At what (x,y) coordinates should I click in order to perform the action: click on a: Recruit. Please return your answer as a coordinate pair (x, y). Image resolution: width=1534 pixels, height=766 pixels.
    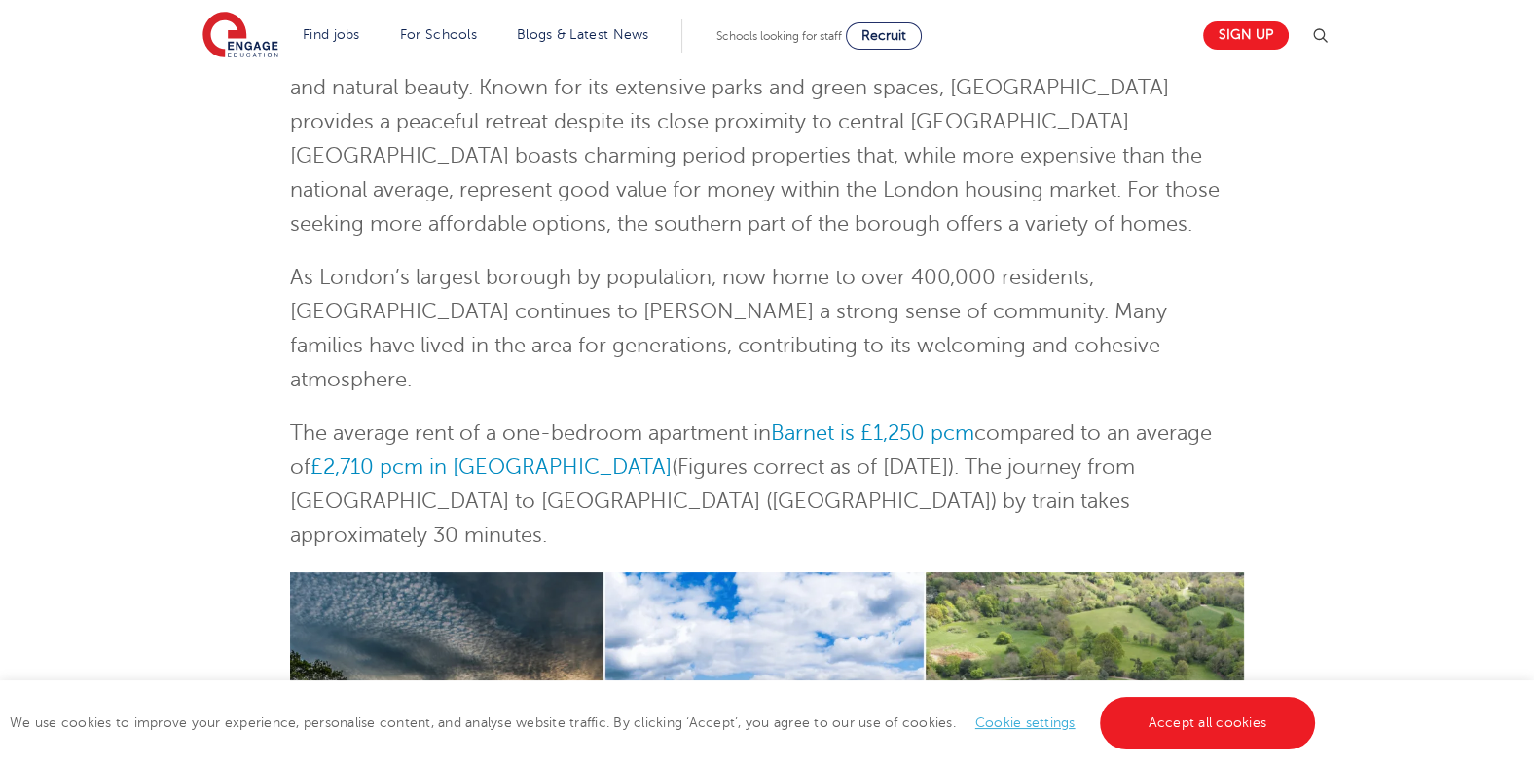
    Looking at the image, I should click on (884, 36).